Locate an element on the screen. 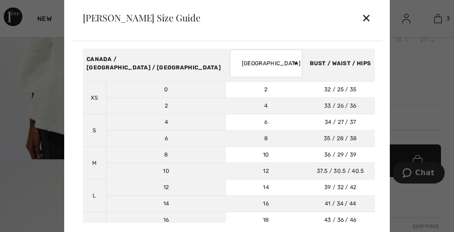 Image resolution: width=454 pixels, height=232 pixels. td: S is located at coordinates (94, 130).